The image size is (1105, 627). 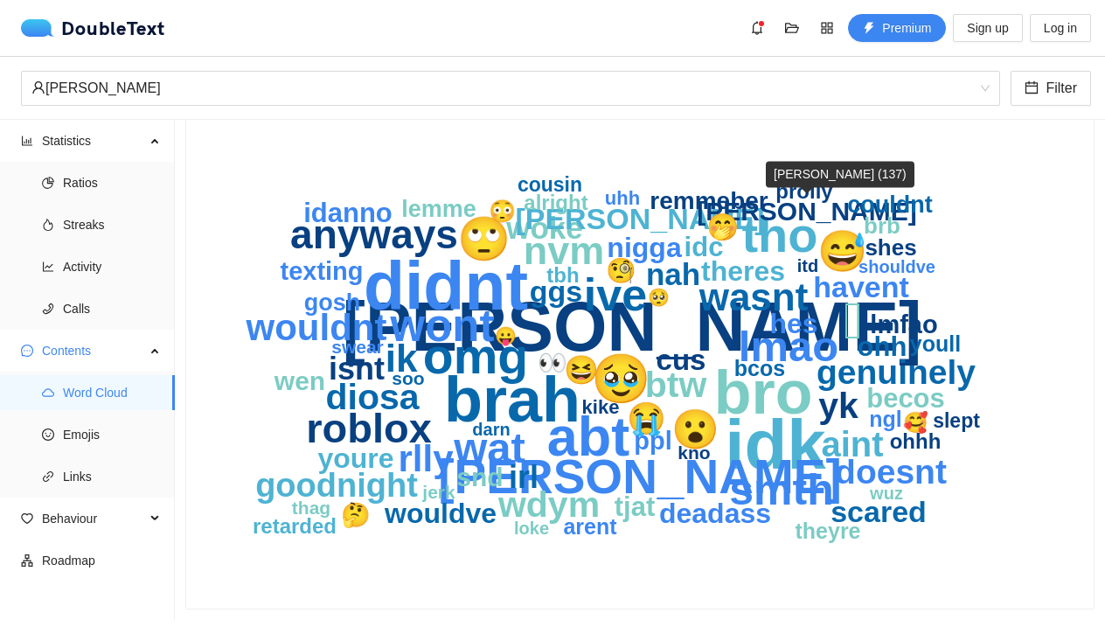 I want to click on span: heart, so click(x=27, y=518).